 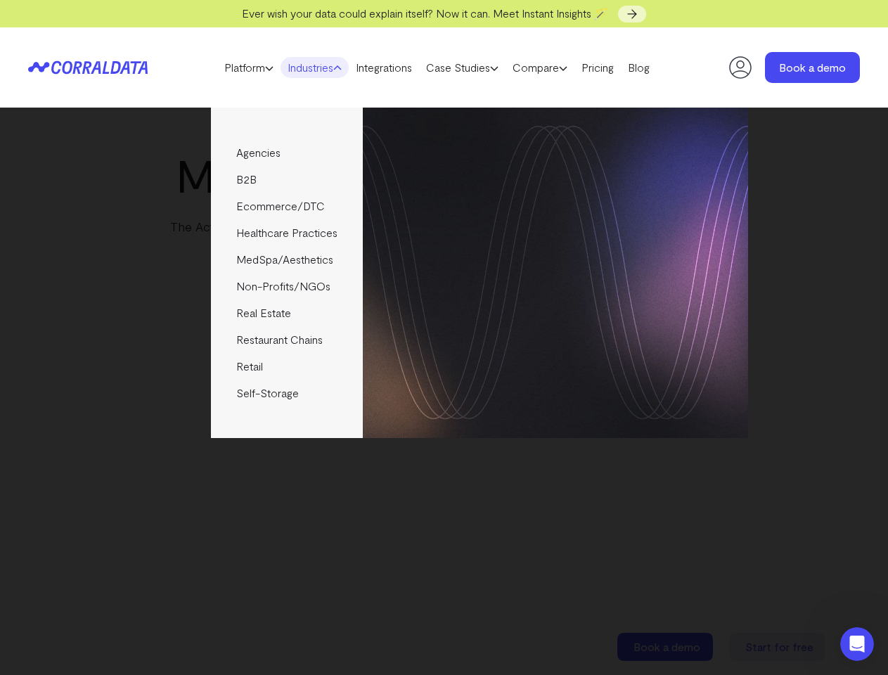 I want to click on a: Case Studies, so click(x=462, y=68).